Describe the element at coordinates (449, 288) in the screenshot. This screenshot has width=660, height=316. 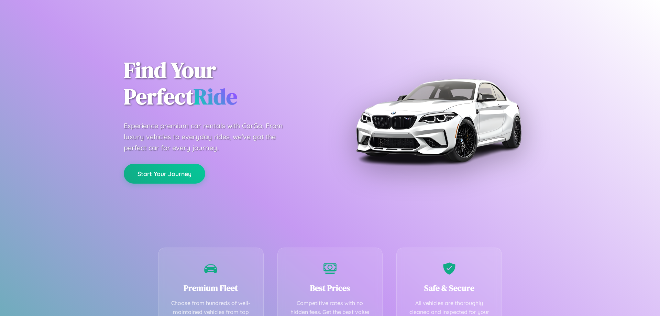
I see `h3: Safe & Secure` at that location.